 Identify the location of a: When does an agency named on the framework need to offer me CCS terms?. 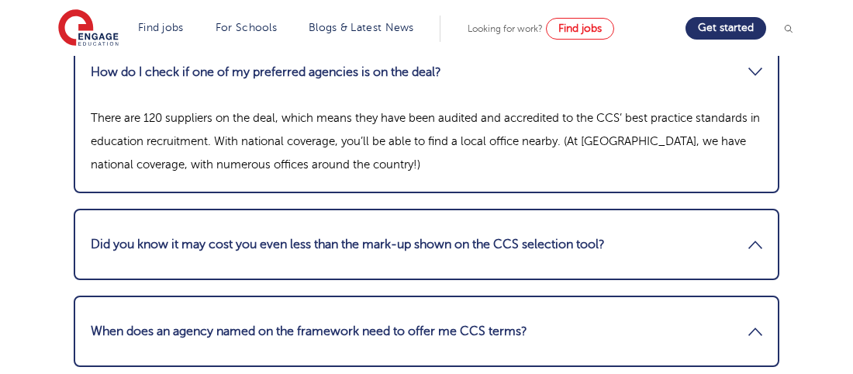
(427, 331).